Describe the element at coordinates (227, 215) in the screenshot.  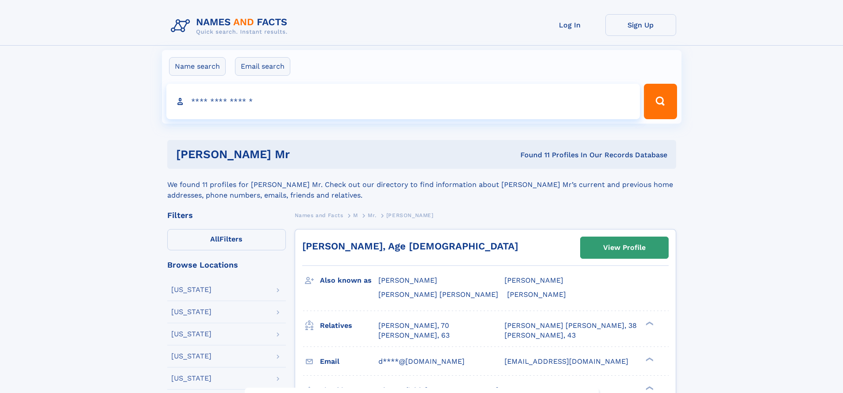
I see `div: Filters` at that location.